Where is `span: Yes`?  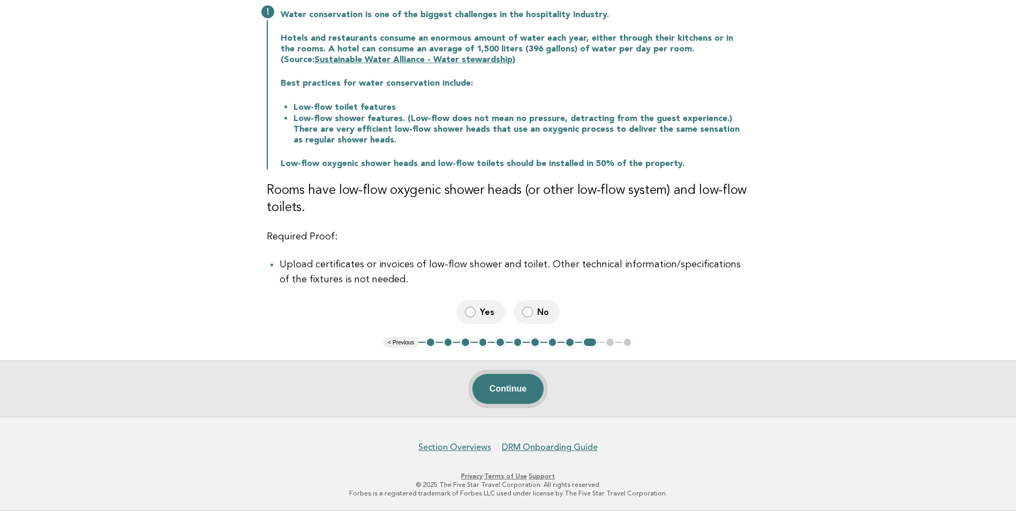
span: Yes is located at coordinates (488, 312).